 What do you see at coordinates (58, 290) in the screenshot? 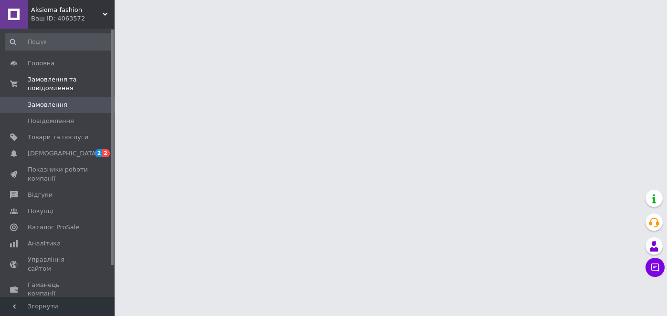
I see `span: Гаманець компанії` at bounding box center [58, 290].